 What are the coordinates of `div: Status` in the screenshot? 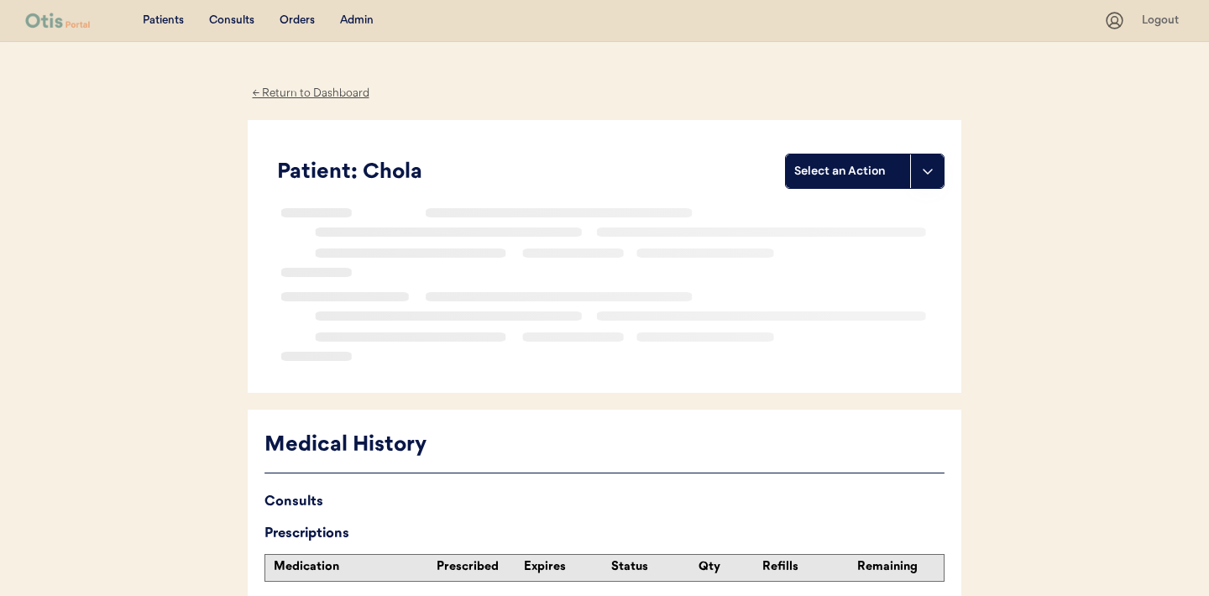 It's located at (655, 568).